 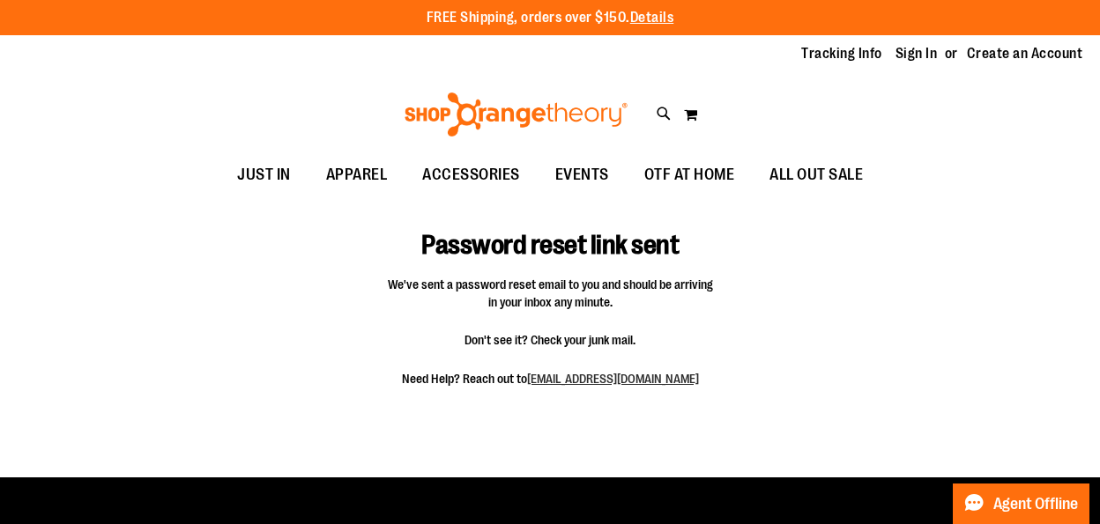 I want to click on a: JUST IN, so click(x=264, y=175).